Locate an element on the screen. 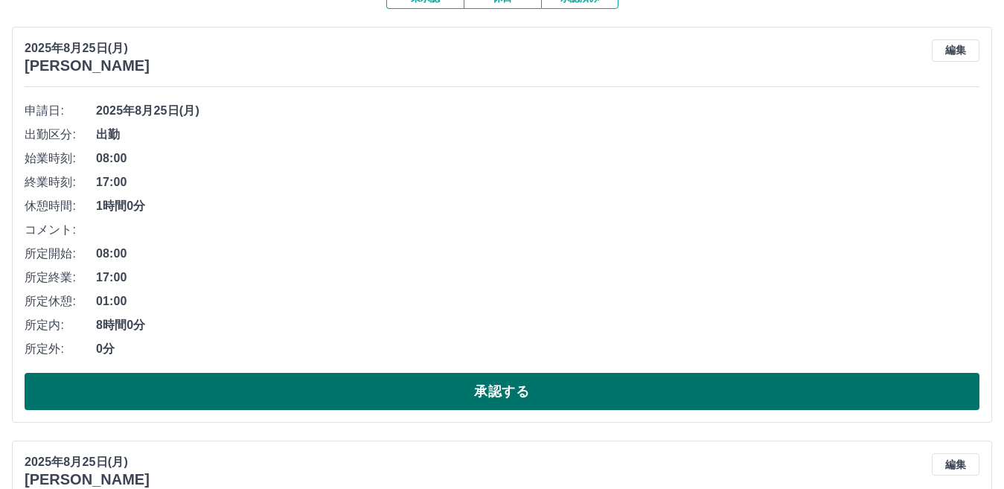 This screenshot has width=1004, height=489. span: 0分 is located at coordinates (537, 349).